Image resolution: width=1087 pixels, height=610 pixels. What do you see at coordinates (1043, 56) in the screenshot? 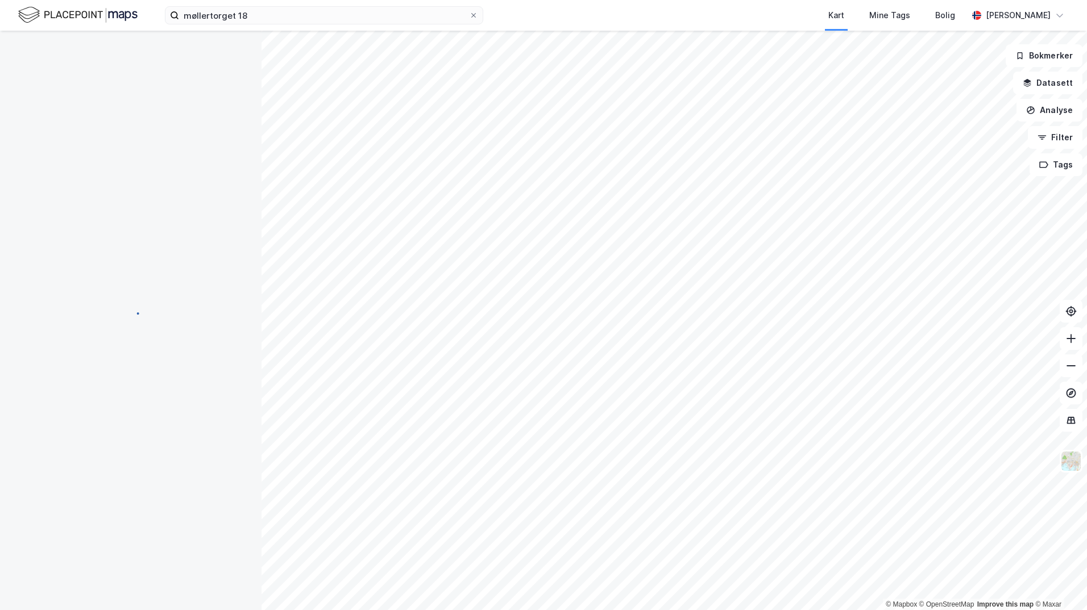
I see `button: Bokmerker` at bounding box center [1043, 56].